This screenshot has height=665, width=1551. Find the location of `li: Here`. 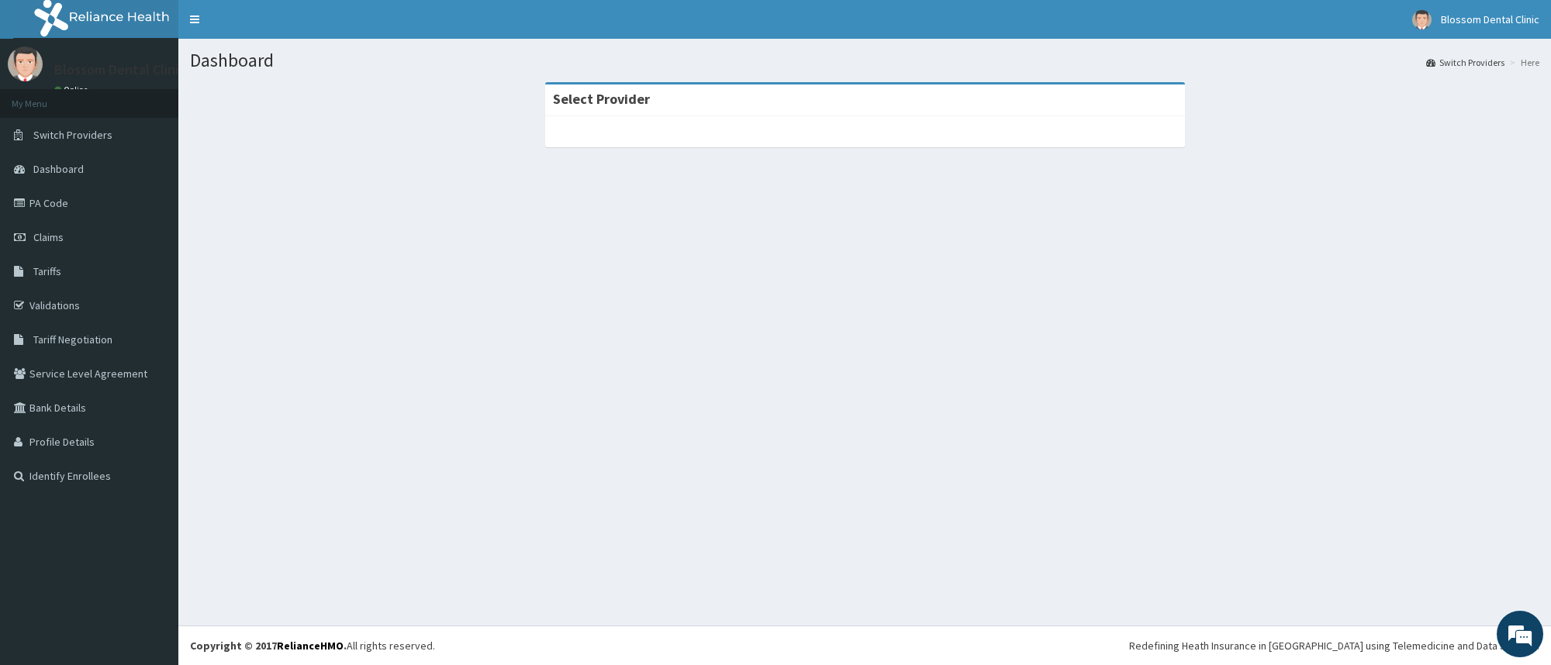

li: Here is located at coordinates (1522, 62).